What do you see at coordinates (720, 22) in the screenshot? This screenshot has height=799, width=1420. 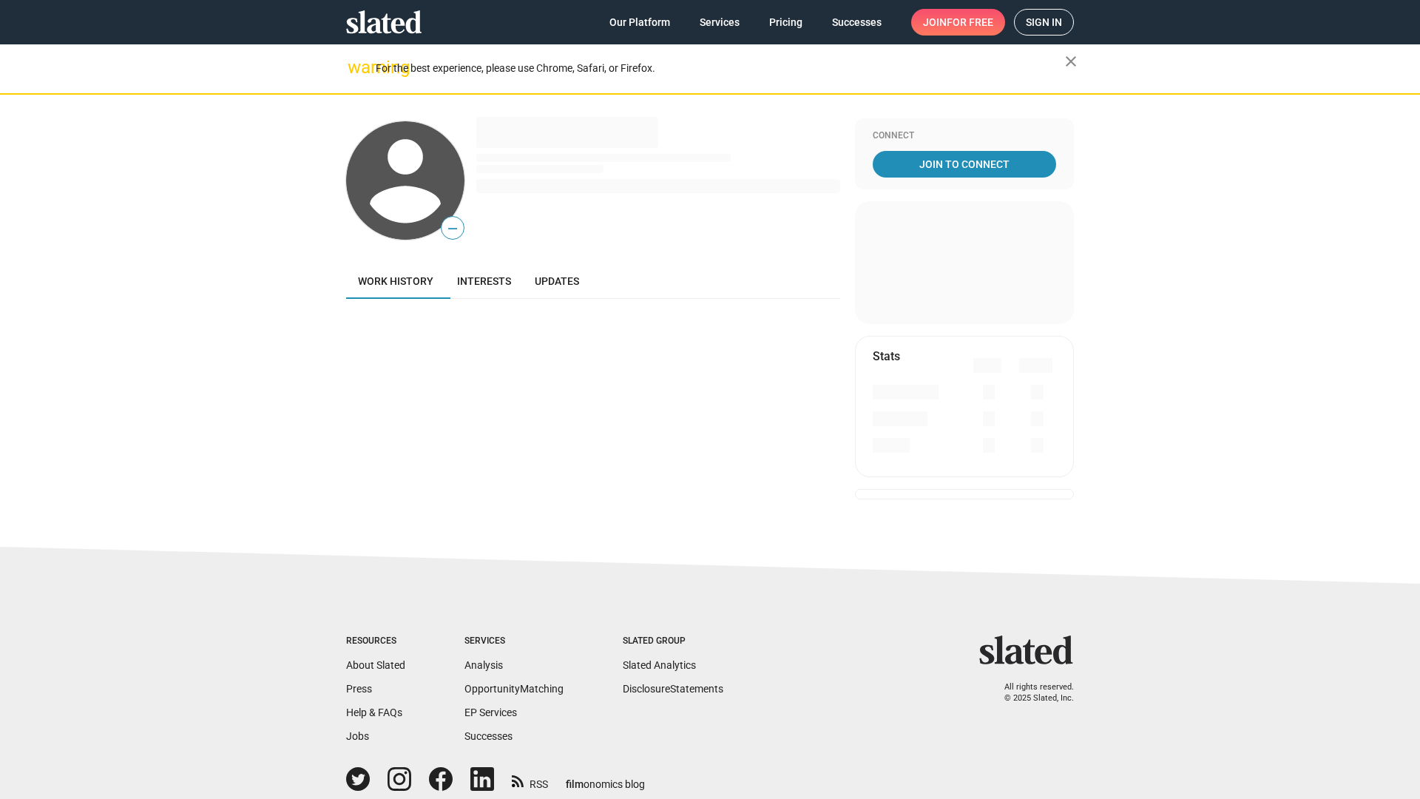 I see `a: Services` at bounding box center [720, 22].